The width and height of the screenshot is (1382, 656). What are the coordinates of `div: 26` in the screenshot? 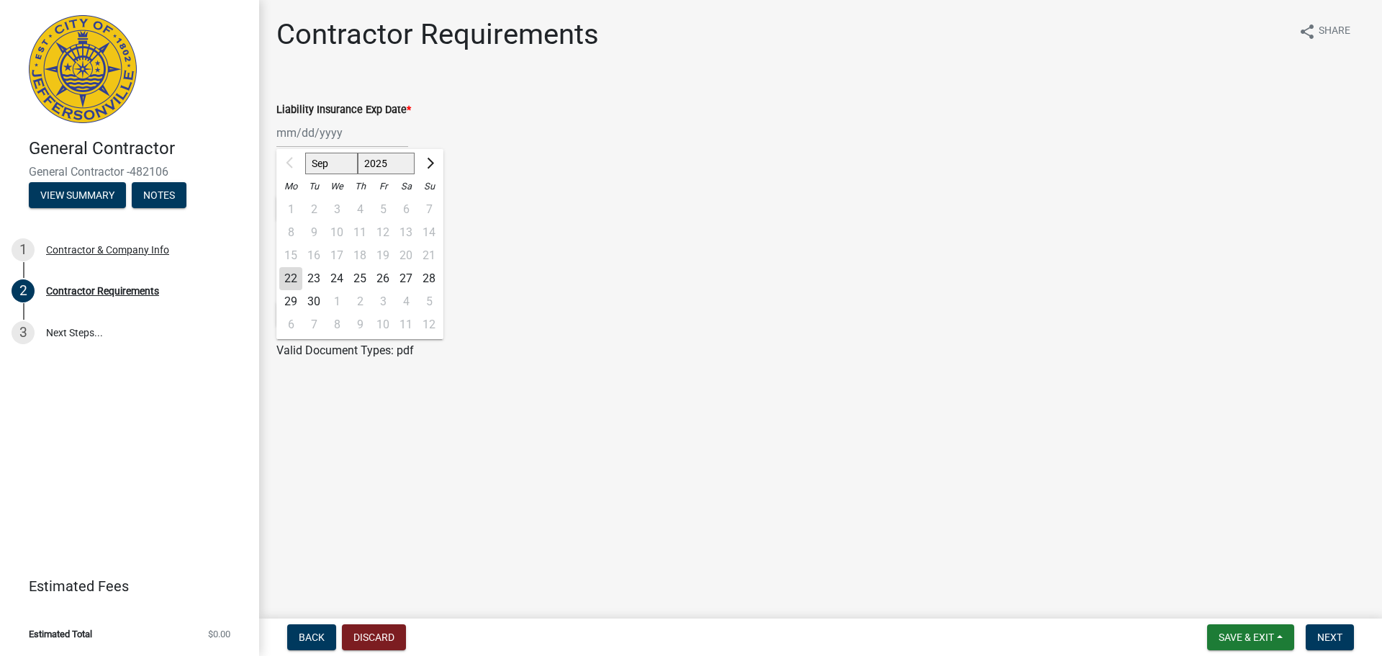 It's located at (383, 279).